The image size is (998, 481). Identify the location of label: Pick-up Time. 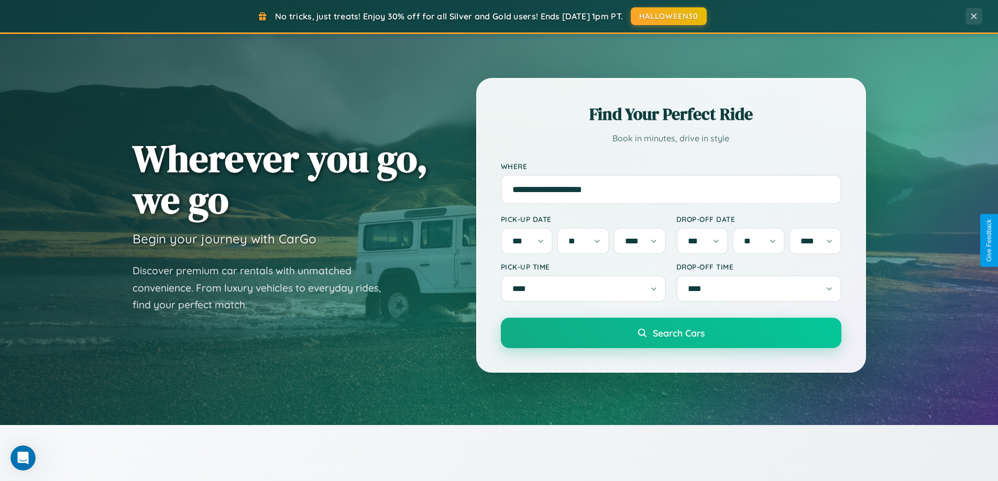
(583, 267).